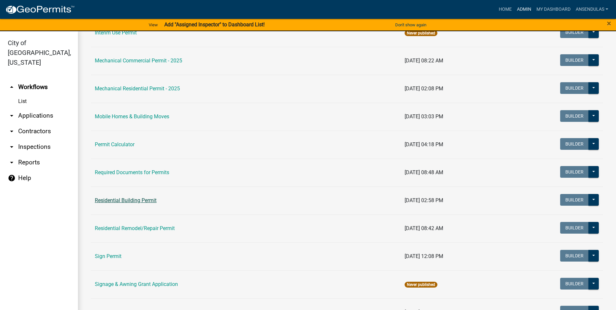 This screenshot has height=310, width=616. What do you see at coordinates (138, 60) in the screenshot?
I see `a: Mechanical Commercial Permit - 2025` at bounding box center [138, 60].